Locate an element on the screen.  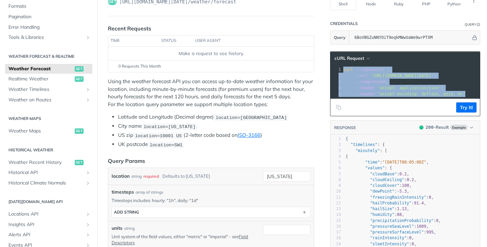
span: 1009 is located at coordinates (421, 226).